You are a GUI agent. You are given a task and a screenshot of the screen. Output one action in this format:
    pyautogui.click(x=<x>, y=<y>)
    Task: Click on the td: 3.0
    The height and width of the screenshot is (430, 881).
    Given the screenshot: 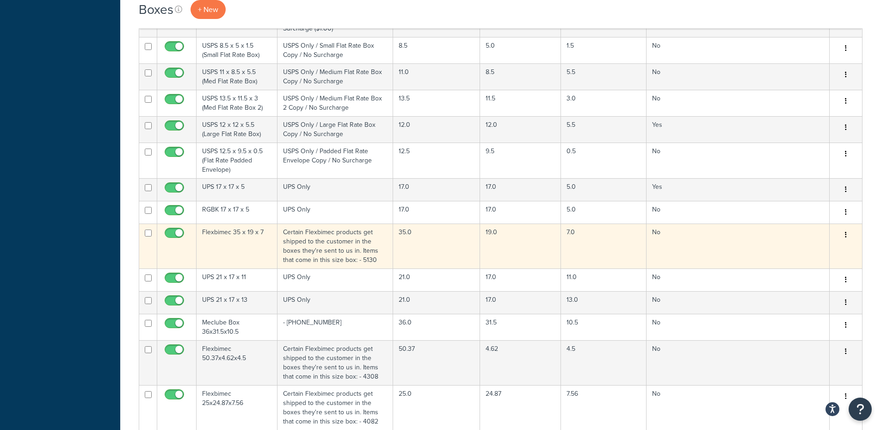 What is the action you would take?
    pyautogui.click(x=604, y=103)
    